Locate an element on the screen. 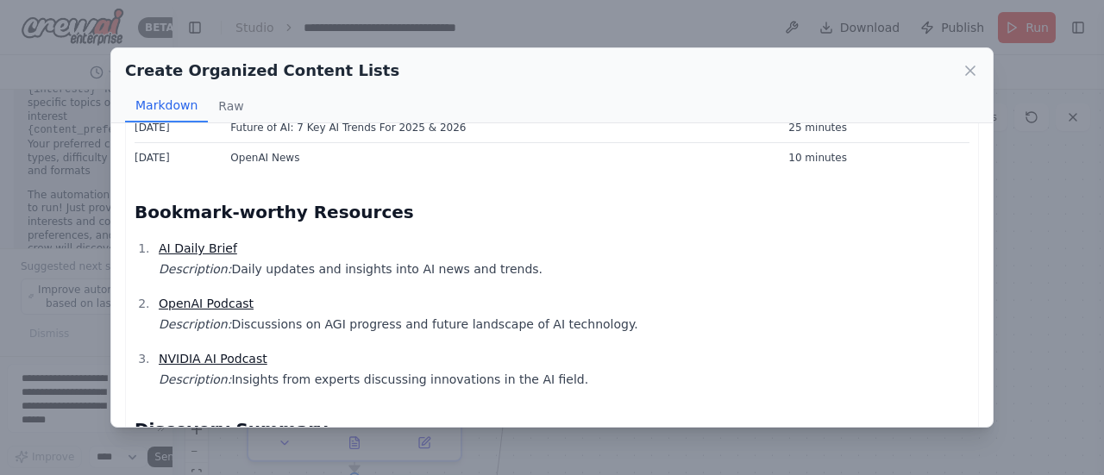 Image resolution: width=1104 pixels, height=475 pixels. button: Markdown is located at coordinates (166, 106).